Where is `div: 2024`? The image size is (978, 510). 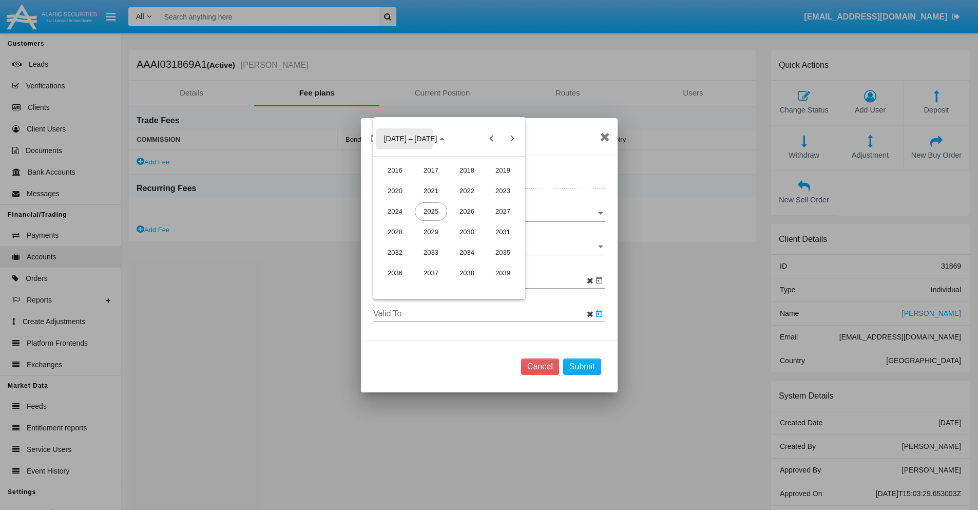
div: 2024 is located at coordinates (395, 212).